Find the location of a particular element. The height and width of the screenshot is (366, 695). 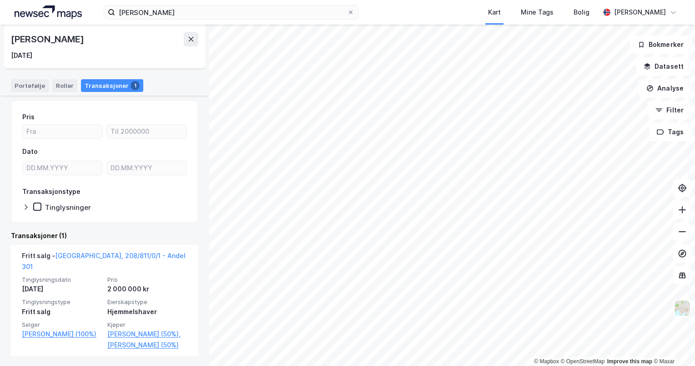

div: Roller is located at coordinates (65, 86).